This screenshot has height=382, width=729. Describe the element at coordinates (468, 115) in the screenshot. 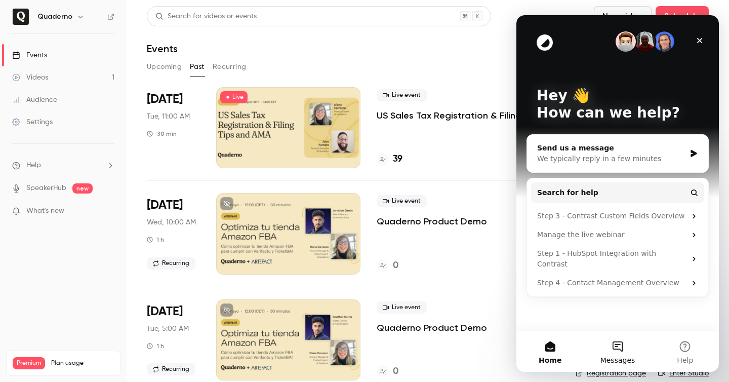

I see `p: US Sales Tax Registration & Filing Tips and AMA` at that location.